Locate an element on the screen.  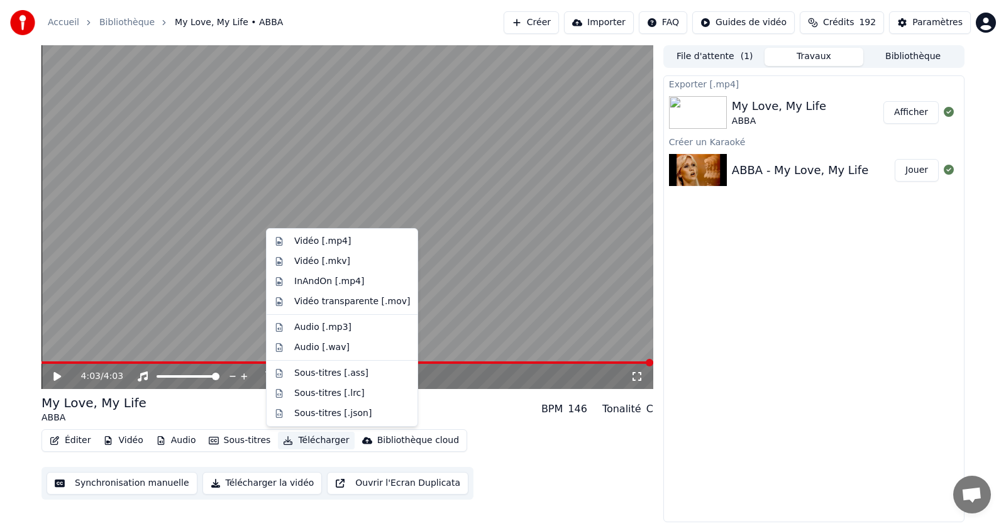
button: Importer is located at coordinates (599, 23).